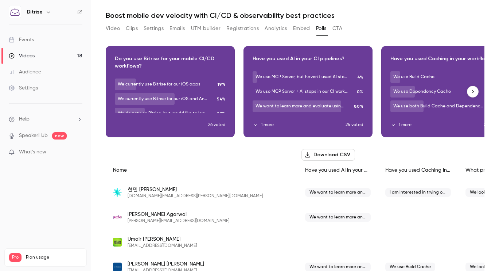 This screenshot has width=499, height=271. Describe the element at coordinates (15, 257) in the screenshot. I see `span: Pro` at that location.